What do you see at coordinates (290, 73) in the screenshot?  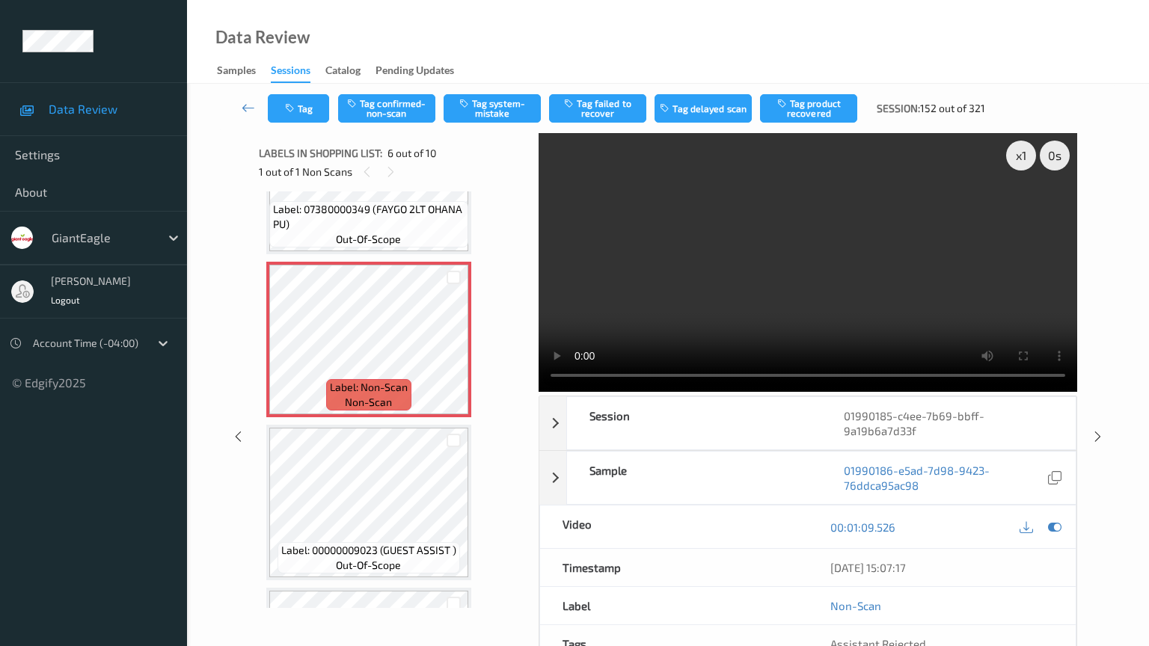 I see `div: Sessions` at bounding box center [290, 73].